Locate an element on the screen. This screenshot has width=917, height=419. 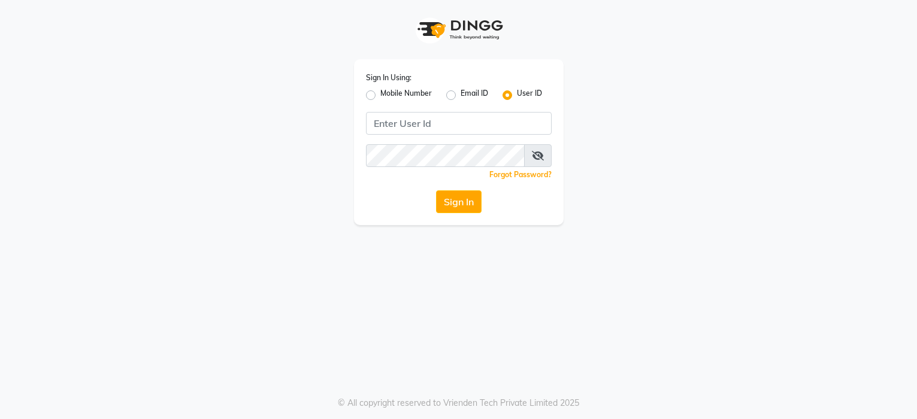
a: Forgot Password? is located at coordinates (520, 174).